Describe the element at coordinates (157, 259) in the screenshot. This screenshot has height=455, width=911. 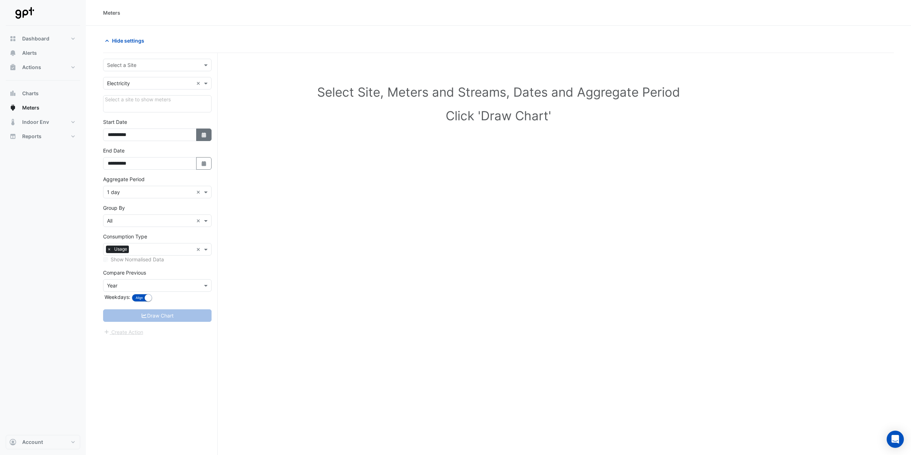
I see `div: Select meters or streams to enable normalisation` at that location.